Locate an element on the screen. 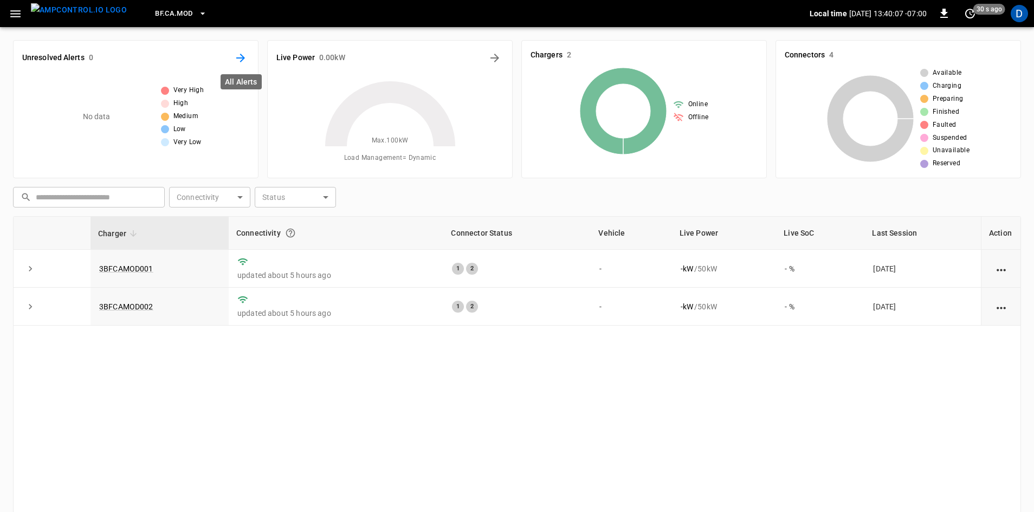 This screenshot has height=512, width=1034. span: Very High is located at coordinates (189, 91).